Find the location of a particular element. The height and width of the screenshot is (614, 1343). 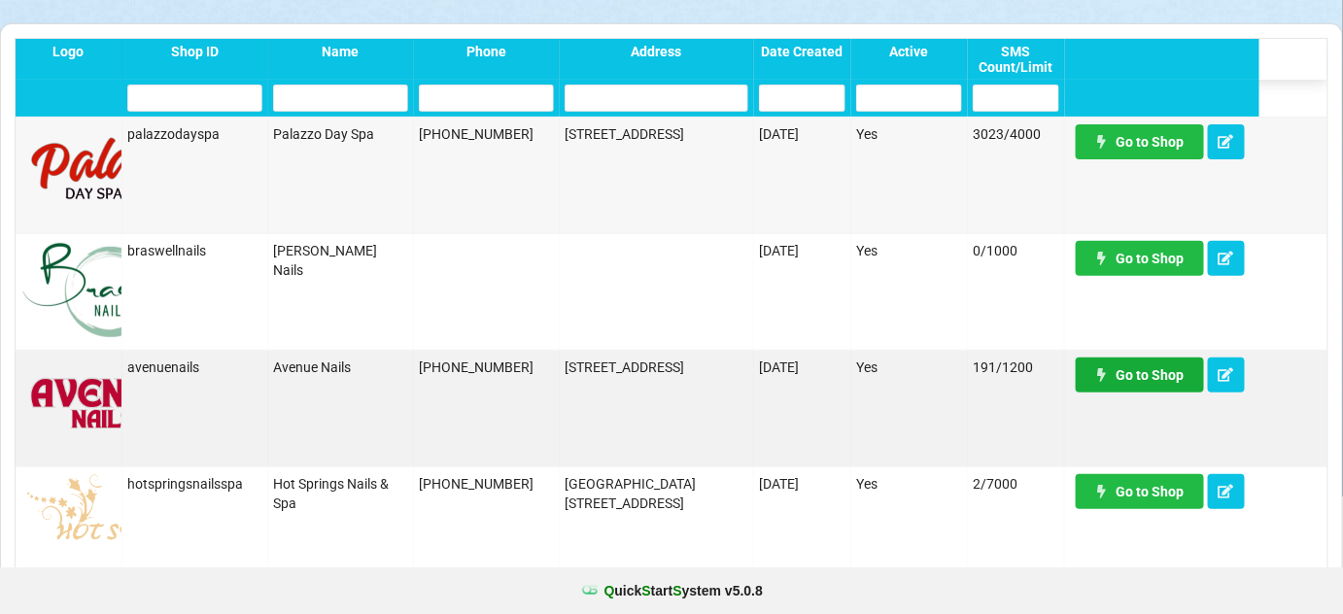

img: hotspringsnailslogo.png is located at coordinates (120, 523).